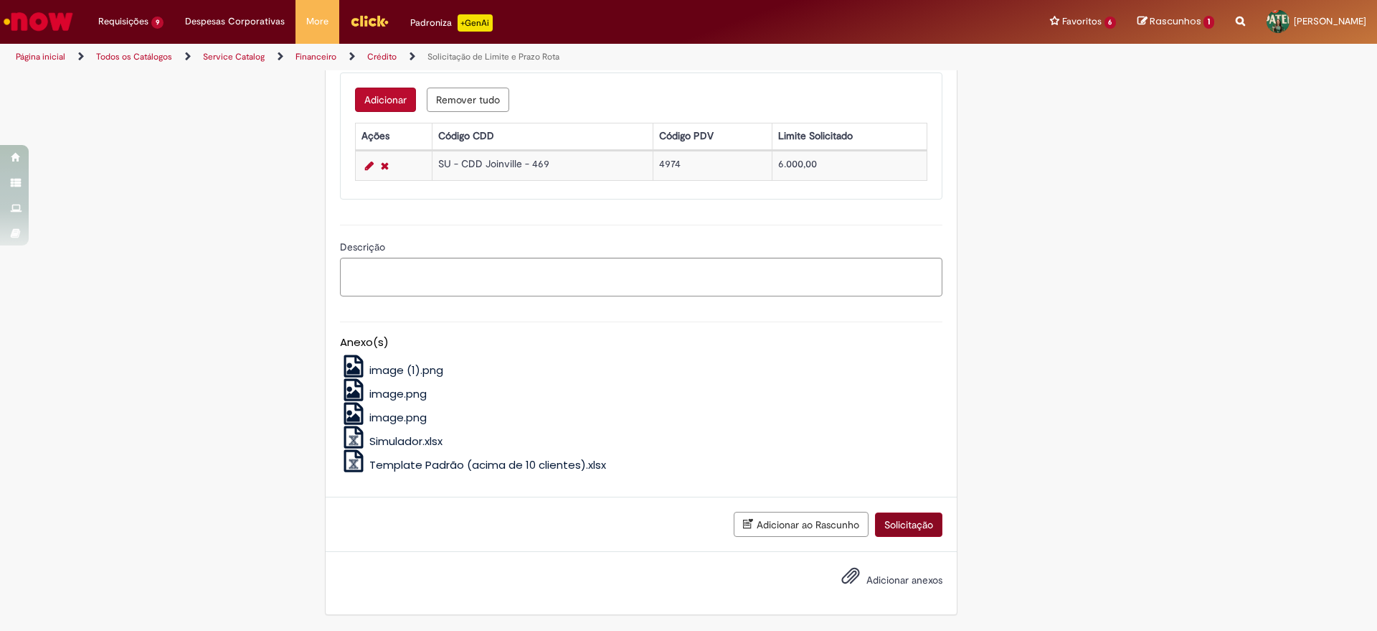 Image resolution: width=1377 pixels, height=631 pixels. What do you see at coordinates (1176, 21) in the screenshot?
I see `span: Rascunhos` at bounding box center [1176, 21].